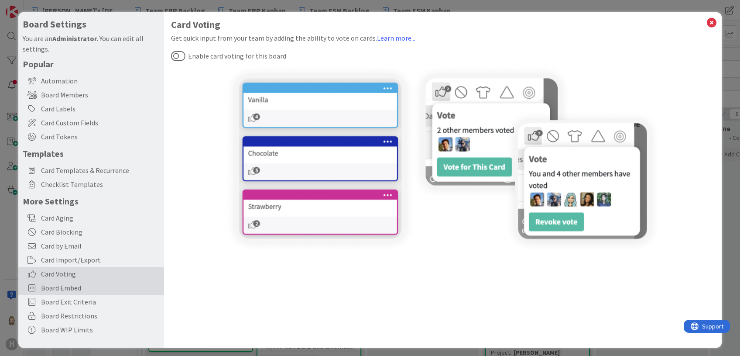 Image resolution: width=740 pixels, height=356 pixels. What do you see at coordinates (100, 123) in the screenshot?
I see `span: Card Custom Fields` at bounding box center [100, 123].